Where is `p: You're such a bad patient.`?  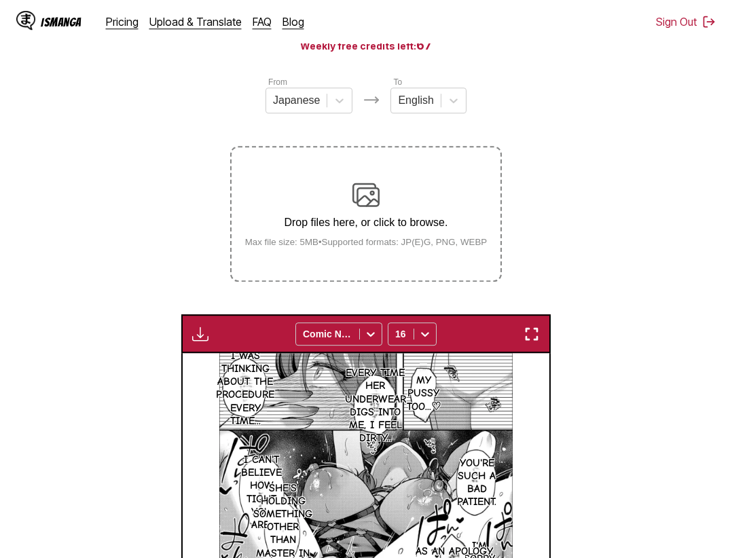 p: You're such a bad patient. is located at coordinates (477, 483).